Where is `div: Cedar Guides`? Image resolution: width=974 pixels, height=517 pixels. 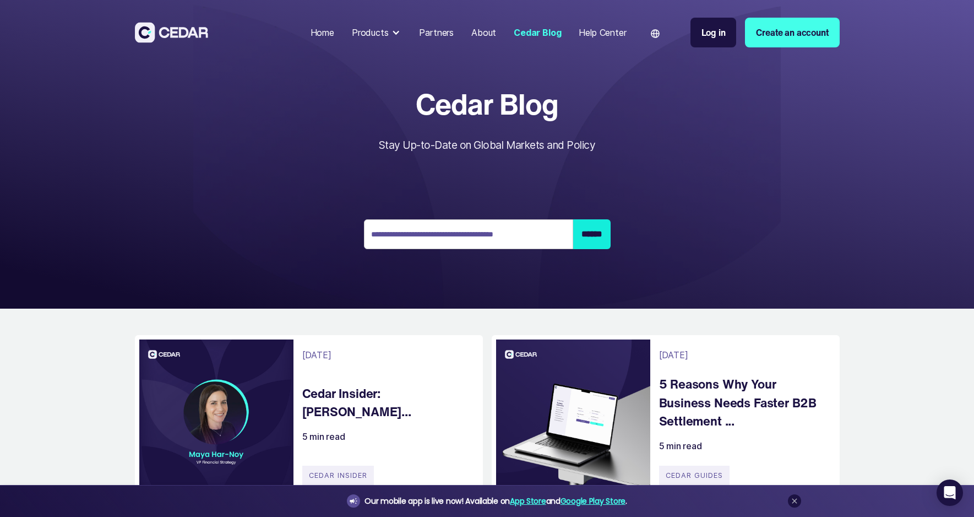 div: Cedar Guides is located at coordinates (694, 475).